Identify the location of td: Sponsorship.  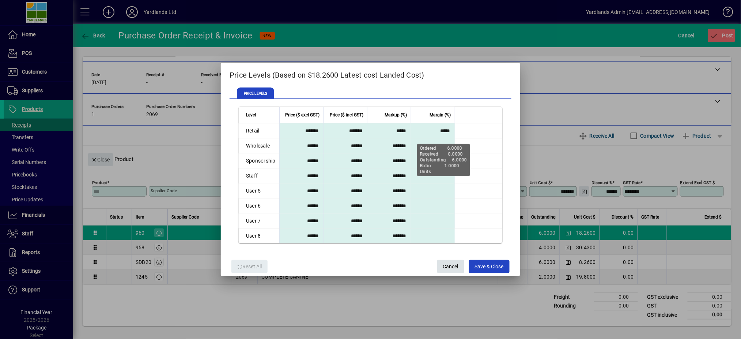
(259, 161).